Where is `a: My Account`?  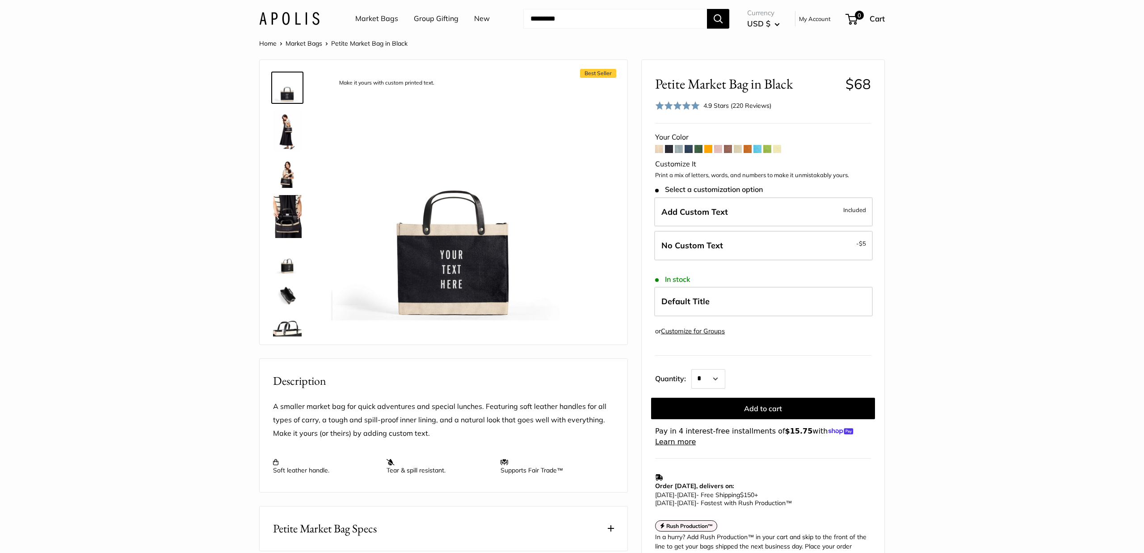 a: My Account is located at coordinates (815, 19).